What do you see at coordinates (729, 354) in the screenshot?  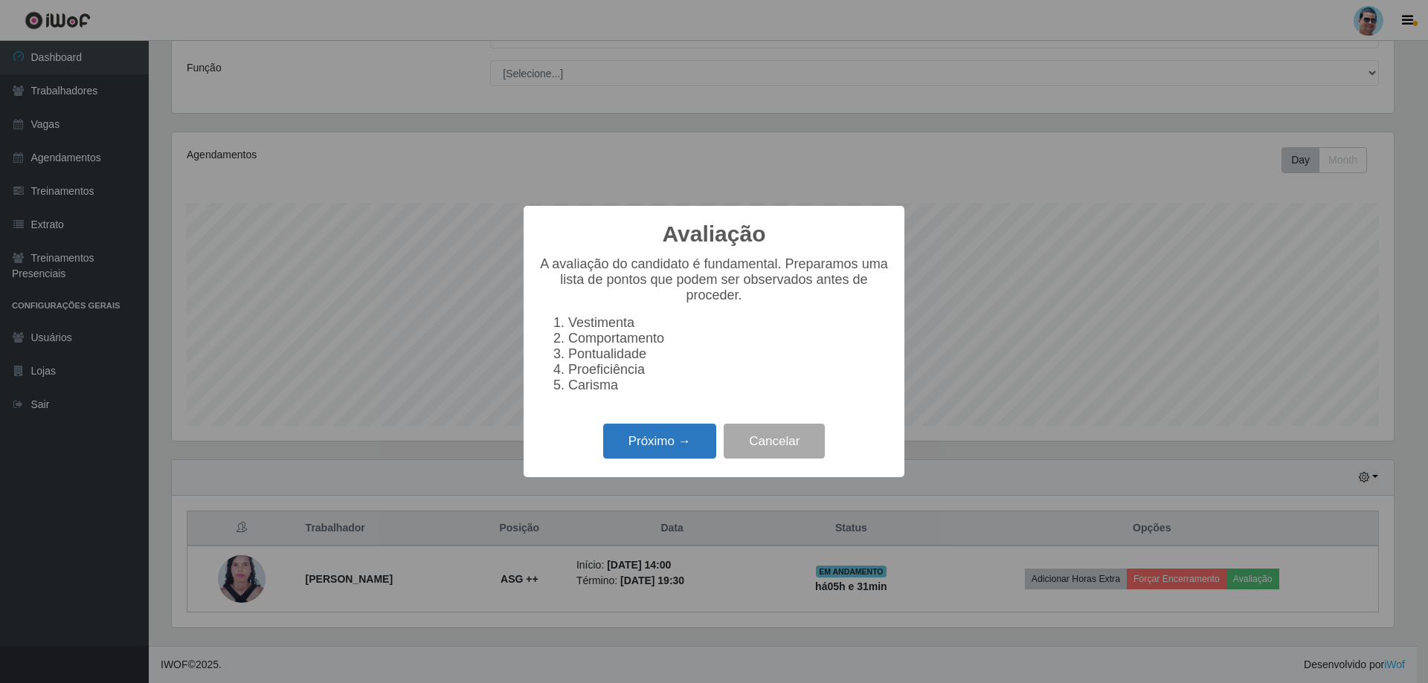 I see `li: Pontualidade` at bounding box center [729, 354].